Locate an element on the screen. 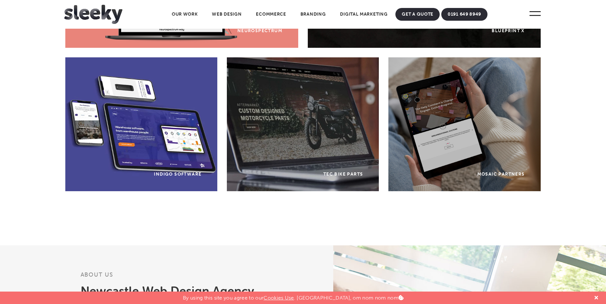 This screenshot has width=606, height=304. a: Our Work is located at coordinates (185, 14).